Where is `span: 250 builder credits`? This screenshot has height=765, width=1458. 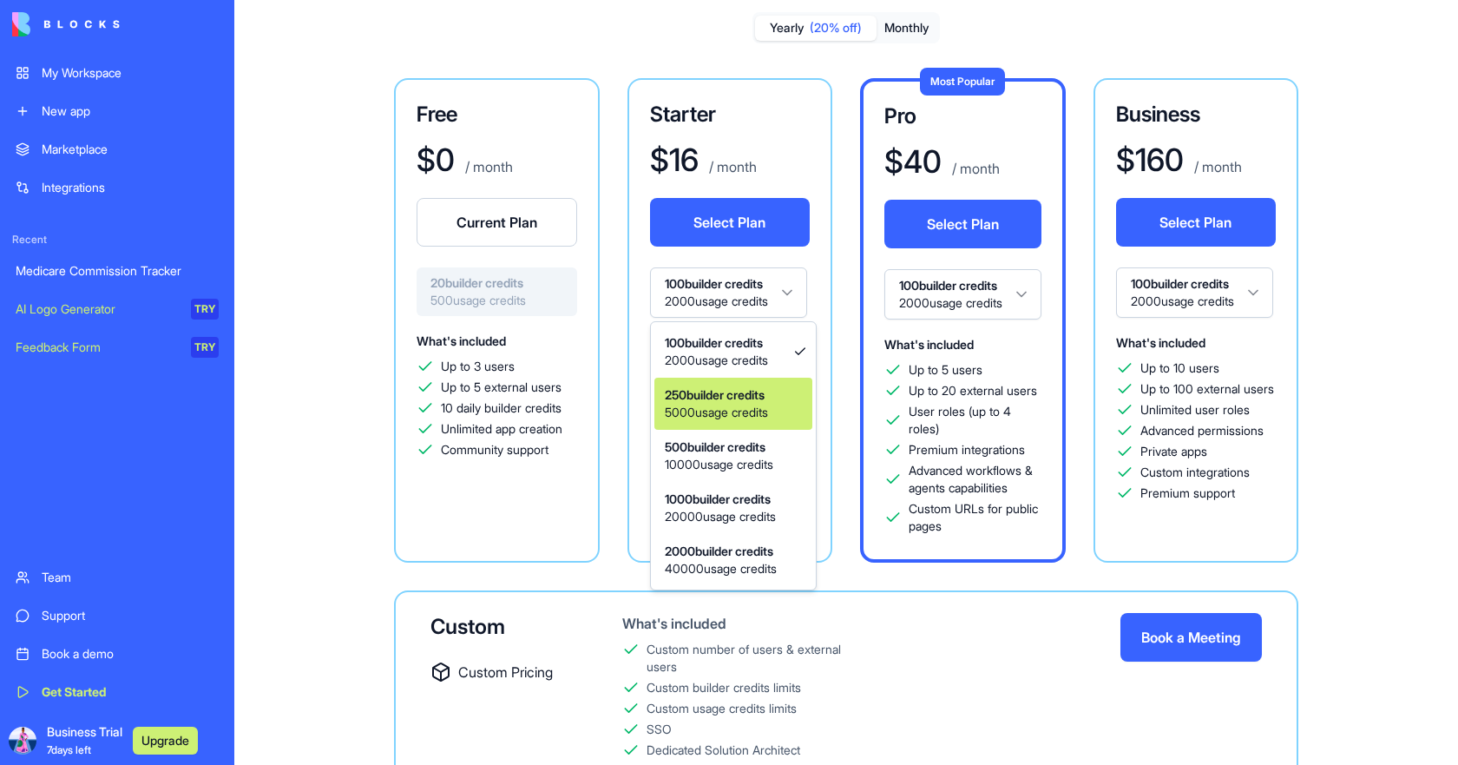 span: 250 builder credits is located at coordinates (716, 395).